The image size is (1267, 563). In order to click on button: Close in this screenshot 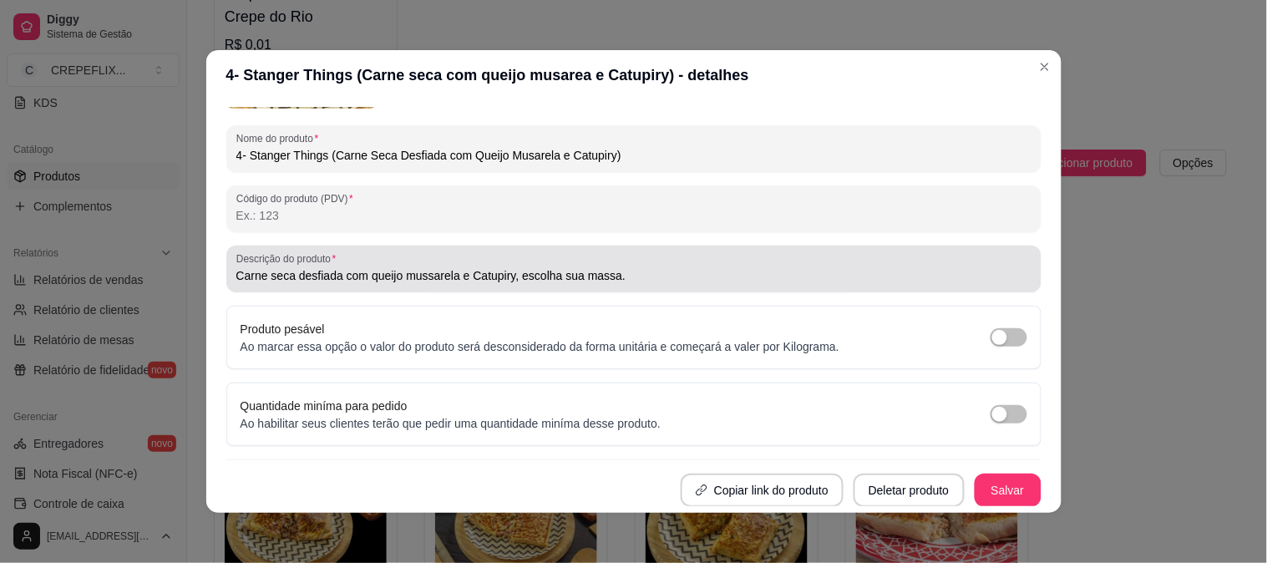, I will do `click(1045, 67)`.